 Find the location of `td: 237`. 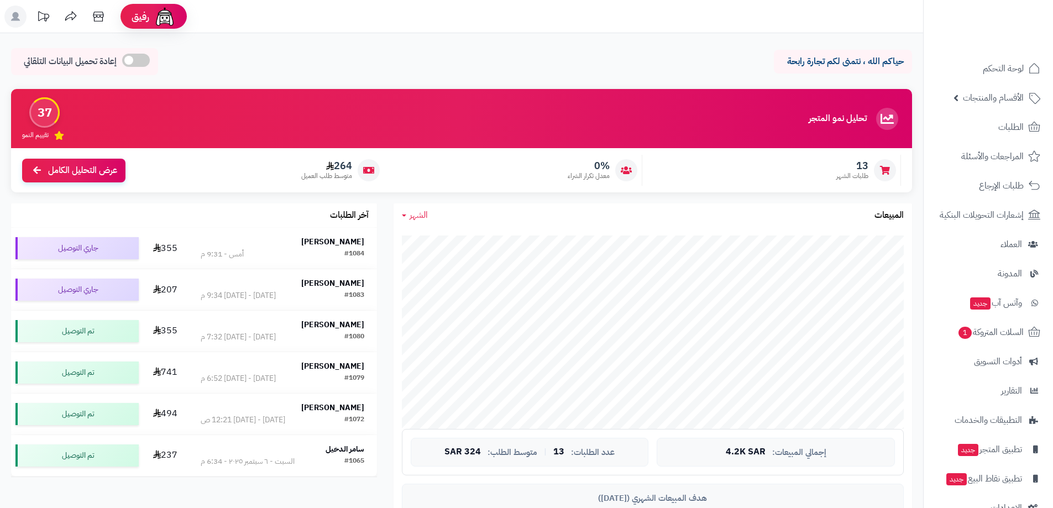

td: 237 is located at coordinates (165, 455).